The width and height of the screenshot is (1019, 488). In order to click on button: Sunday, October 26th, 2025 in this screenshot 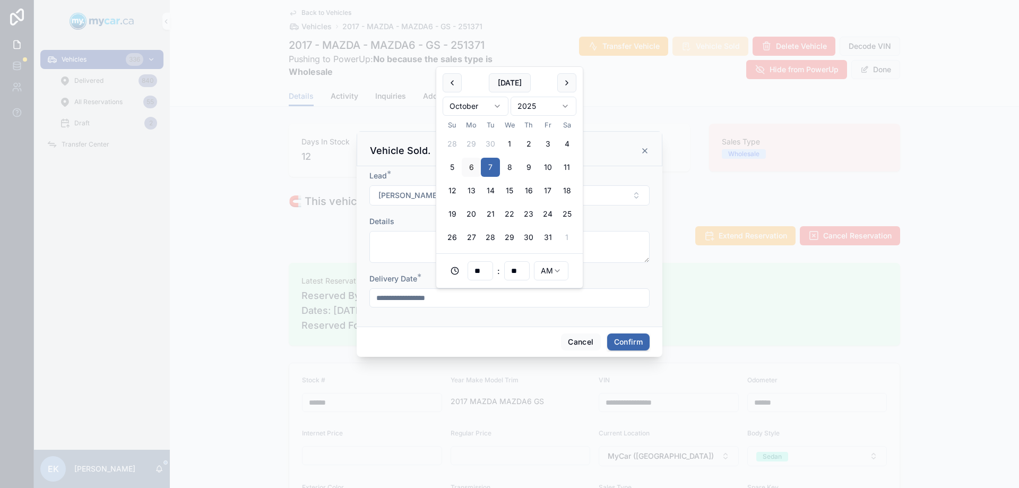, I will do `click(452, 237)`.